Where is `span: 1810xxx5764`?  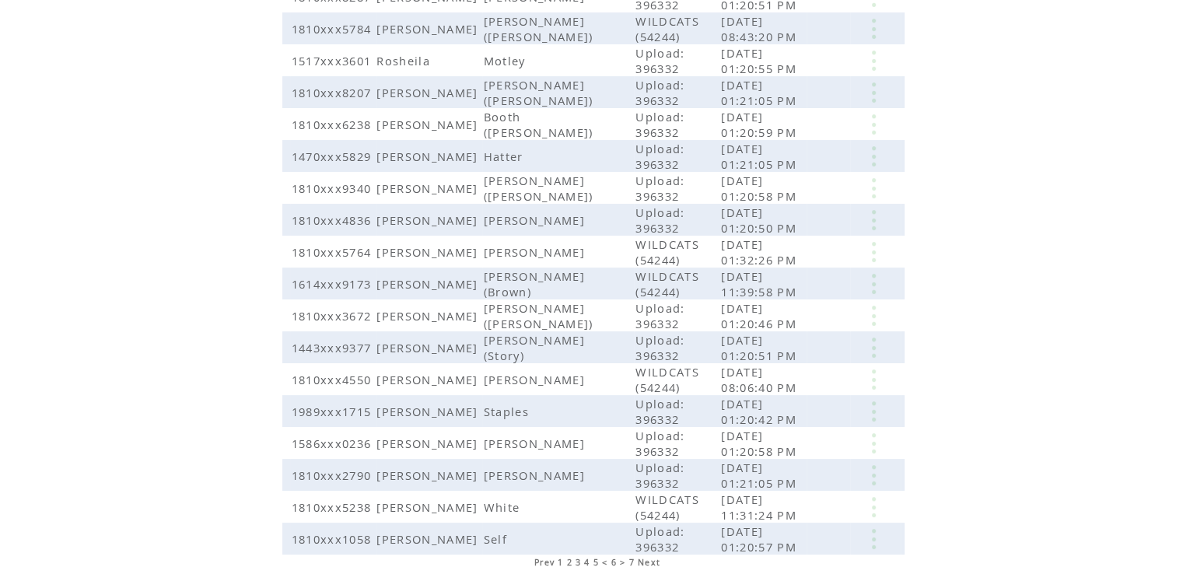 span: 1810xxx5764 is located at coordinates (334, 252).